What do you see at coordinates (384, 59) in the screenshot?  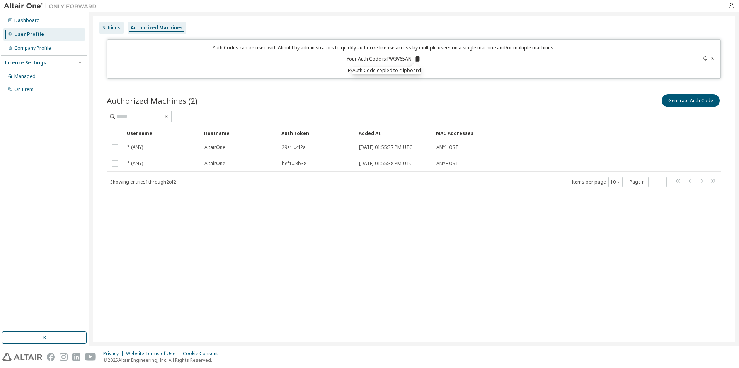 I see `p: Your Auth Code is: PW3V65AN` at bounding box center [384, 59].